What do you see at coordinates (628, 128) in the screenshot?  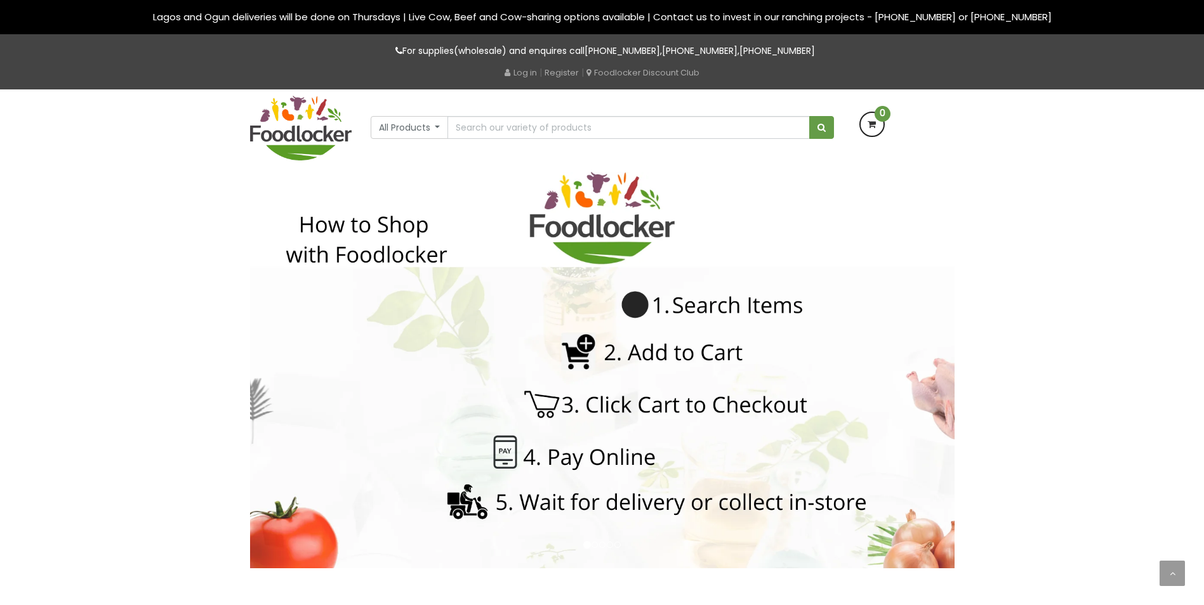 I see `input: Search our variety of products` at bounding box center [628, 128].